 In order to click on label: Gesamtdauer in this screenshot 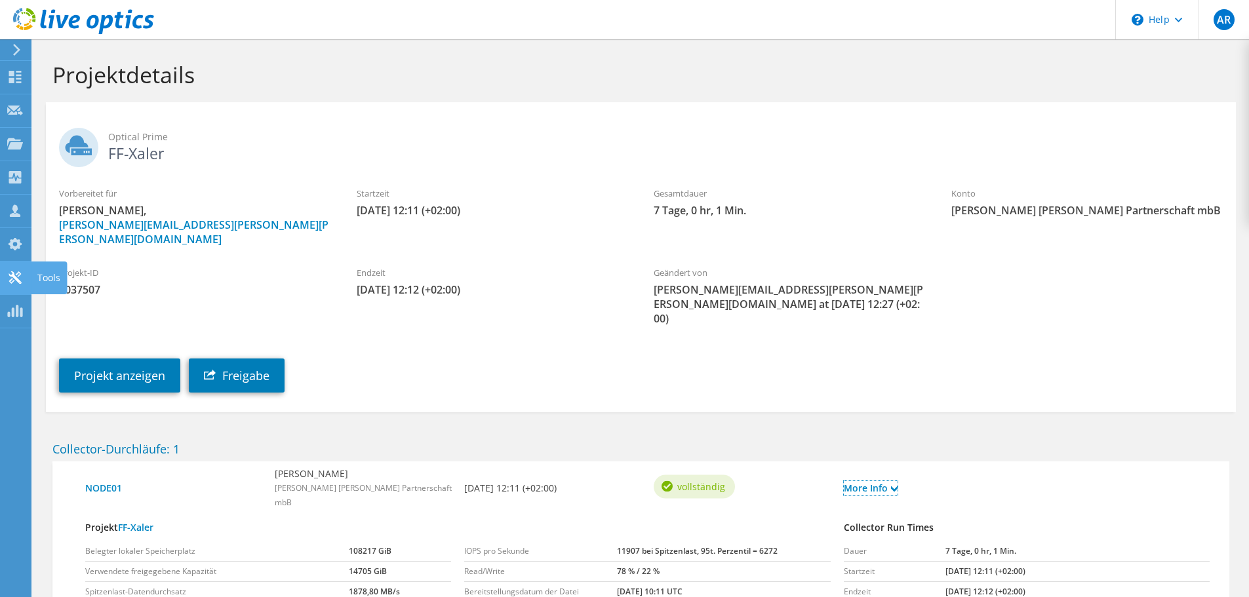, I will do `click(790, 193)`.